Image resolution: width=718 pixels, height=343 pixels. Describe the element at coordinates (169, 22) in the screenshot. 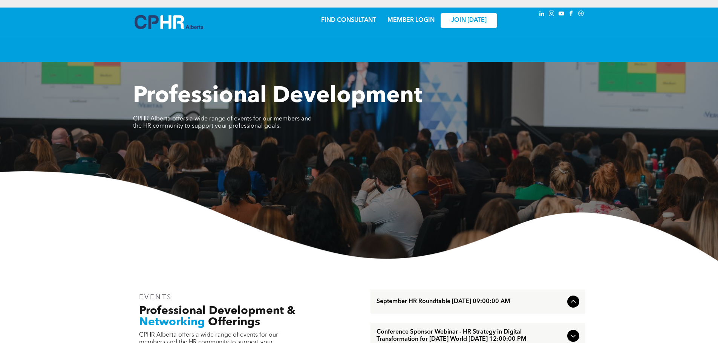

I see `img: A blue and white logo for cp alberta` at that location.